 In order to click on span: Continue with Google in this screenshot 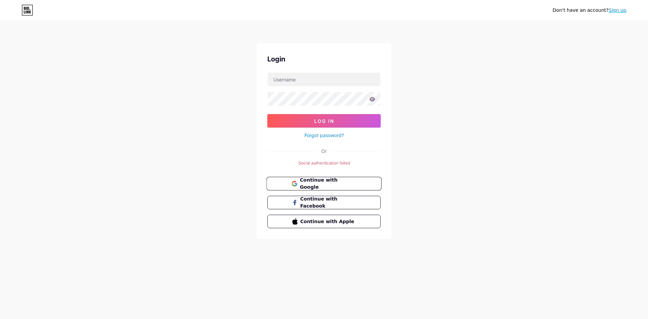, I will do `click(328, 184)`.